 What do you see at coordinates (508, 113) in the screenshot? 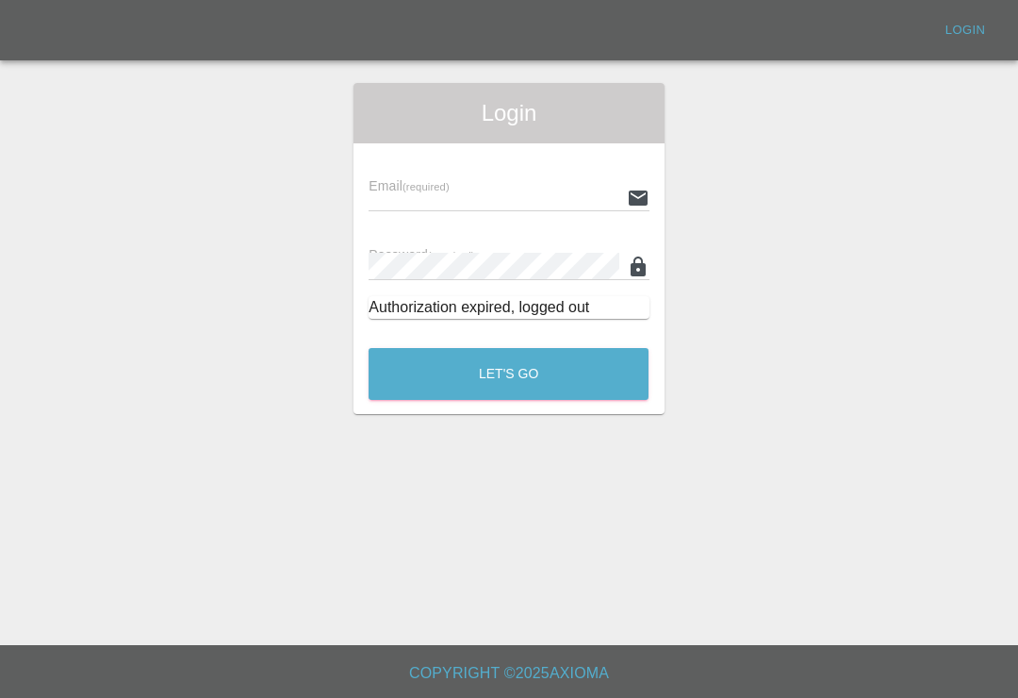
I see `span: Login` at bounding box center [508, 113].